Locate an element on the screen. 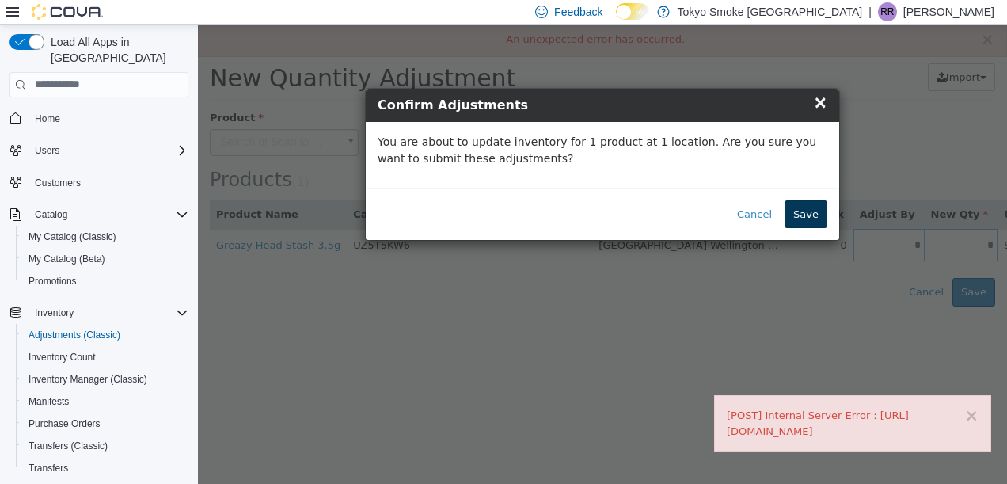  button: Adjustments (Classic) is located at coordinates (105, 335).